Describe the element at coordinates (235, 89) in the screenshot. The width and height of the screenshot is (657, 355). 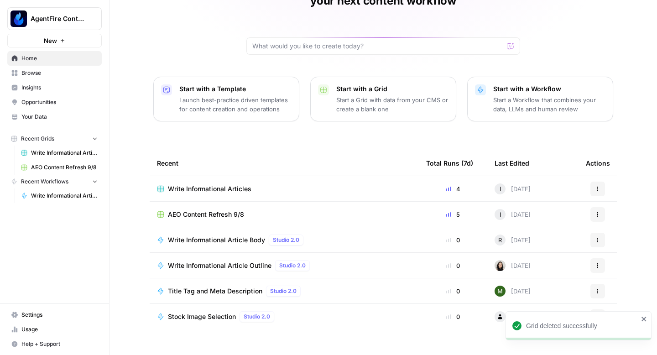
I see `p: Start with a Template` at that location.